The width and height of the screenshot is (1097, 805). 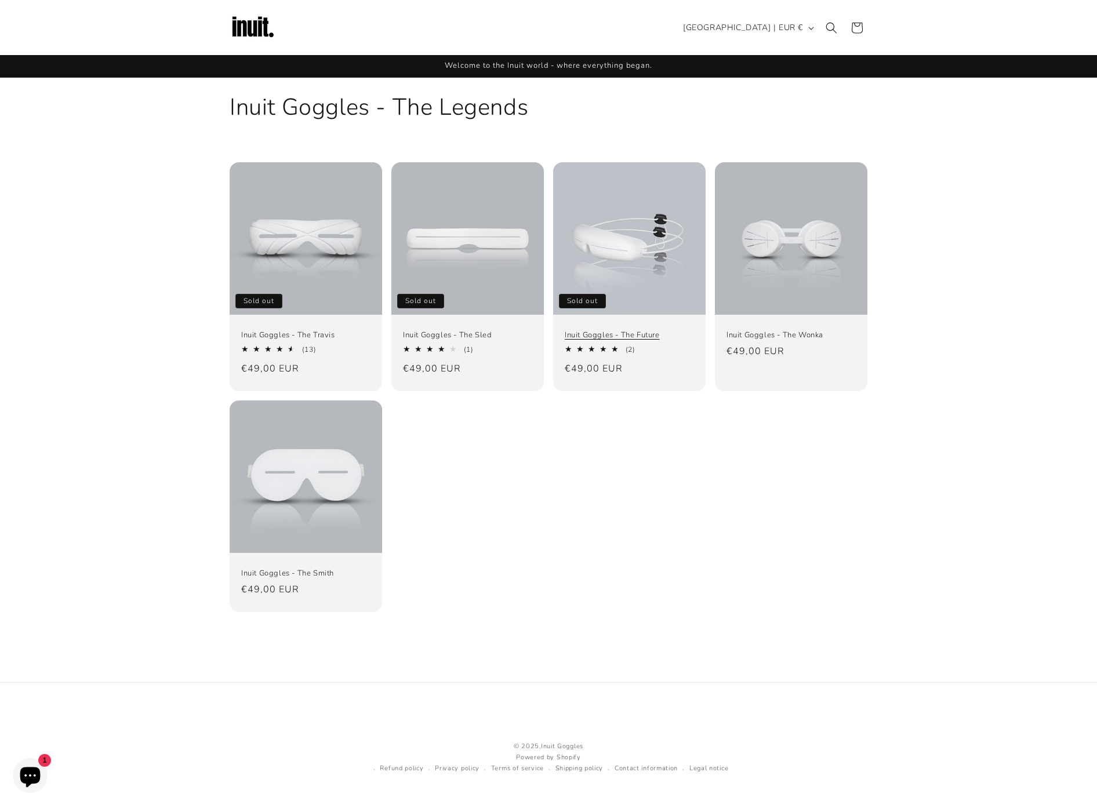 I want to click on a: Inuit Goggles - The Future, so click(x=629, y=335).